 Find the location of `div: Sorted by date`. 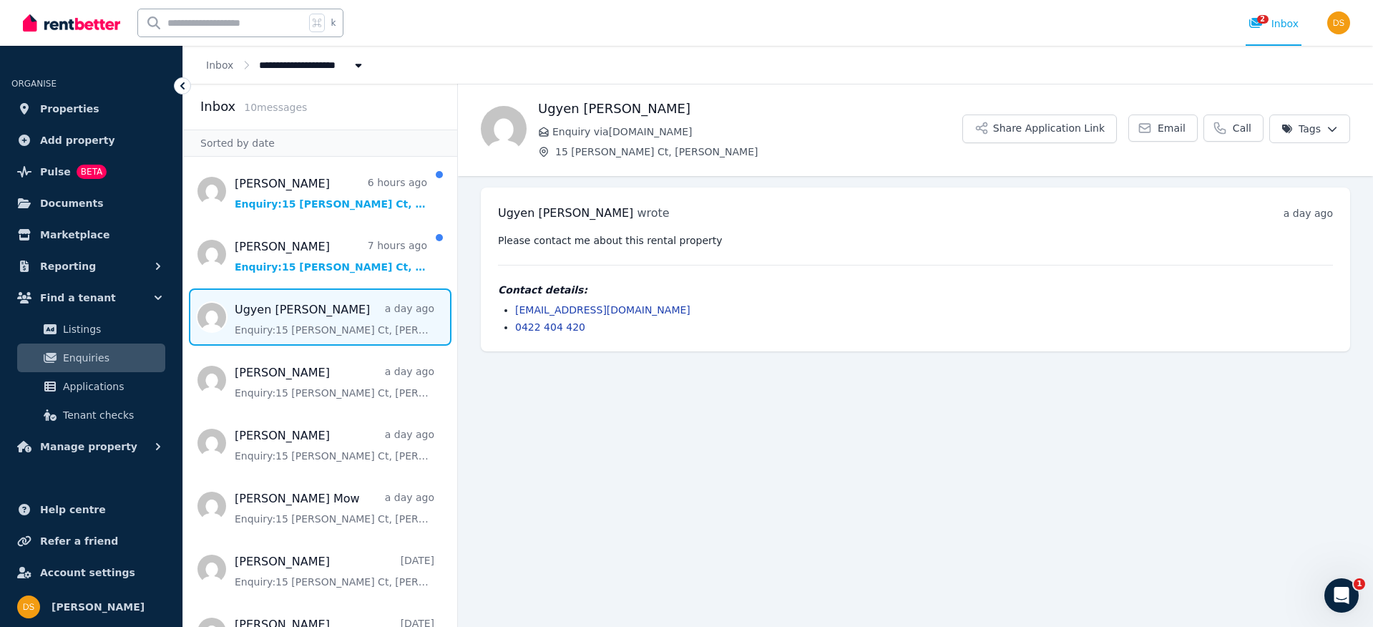

div: Sorted by date is located at coordinates (320, 143).